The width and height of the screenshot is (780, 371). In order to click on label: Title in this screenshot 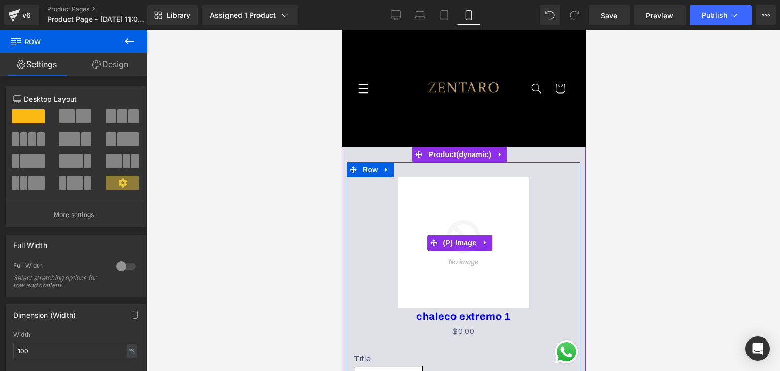, I will do `click(122, 330)`.